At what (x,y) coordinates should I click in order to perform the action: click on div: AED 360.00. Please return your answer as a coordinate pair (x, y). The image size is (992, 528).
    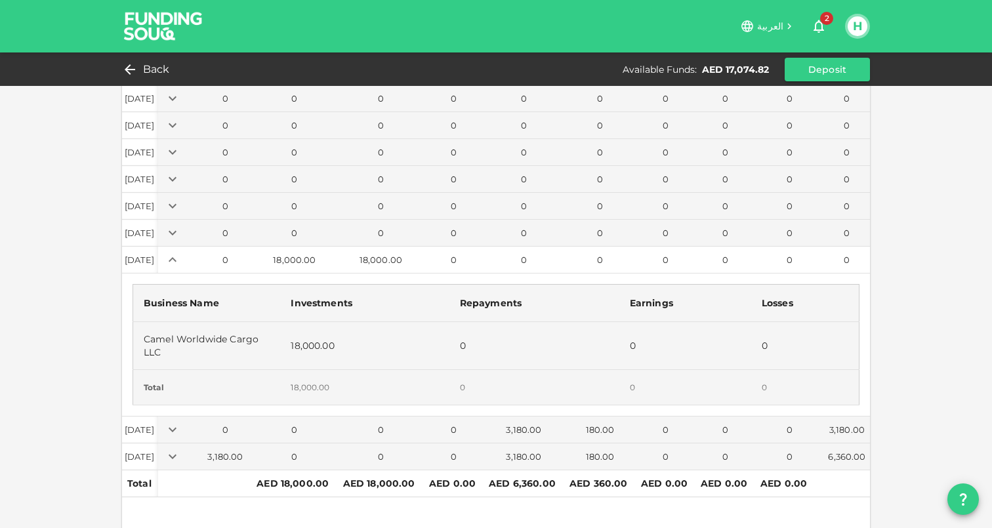
    Looking at the image, I should click on (600, 484).